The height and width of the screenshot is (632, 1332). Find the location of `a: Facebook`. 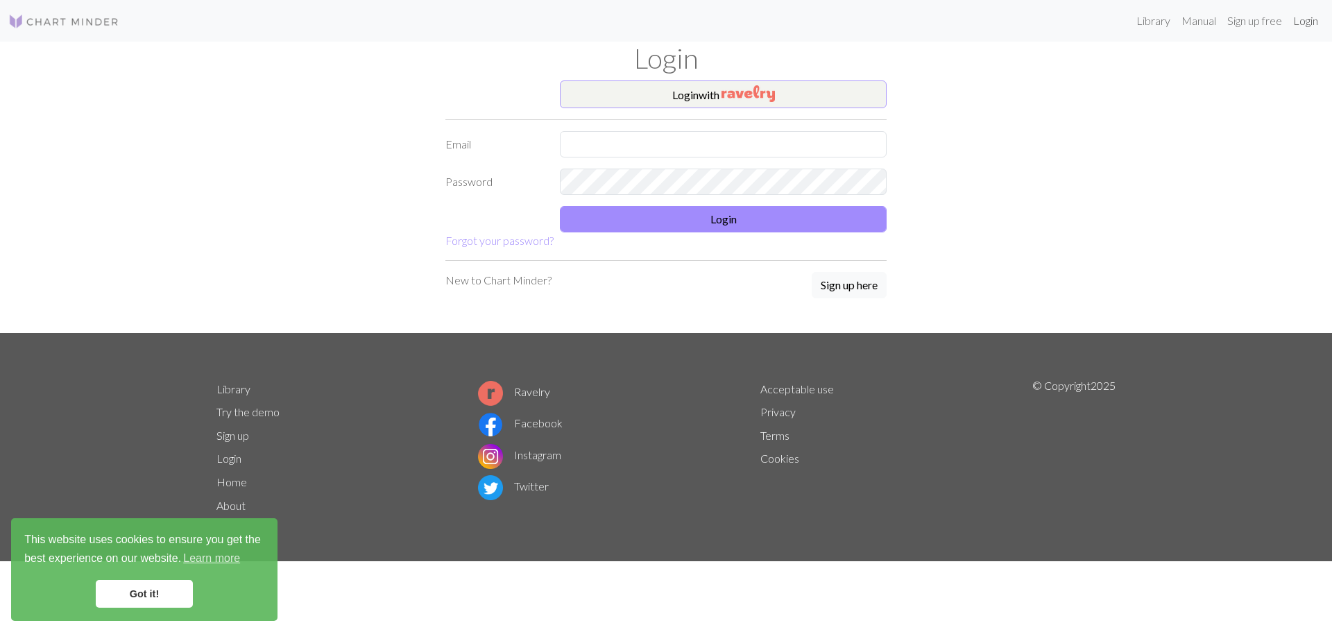

a: Facebook is located at coordinates (520, 422).